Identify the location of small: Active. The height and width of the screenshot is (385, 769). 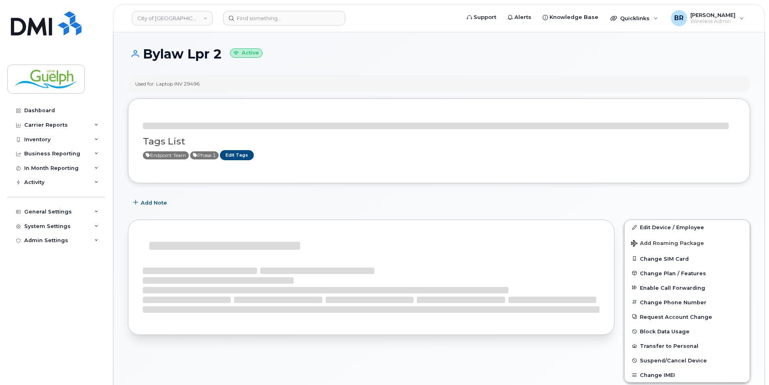
(246, 53).